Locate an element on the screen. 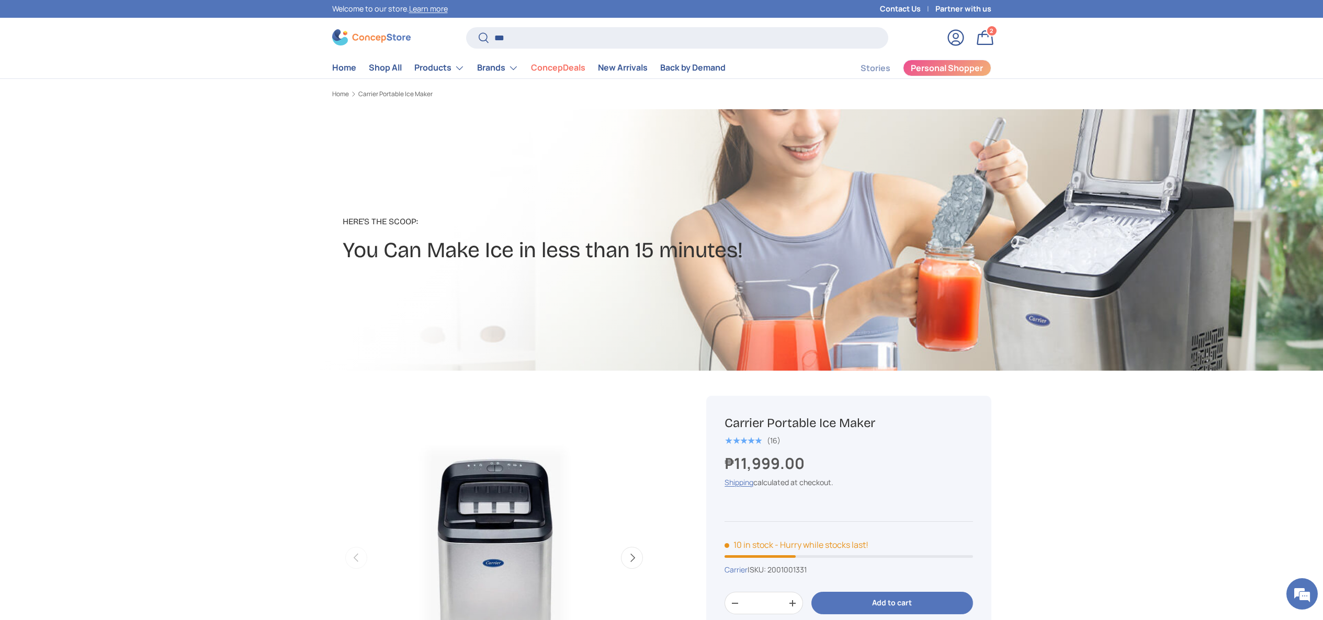  p: Welcome to our store. is located at coordinates (390, 9).